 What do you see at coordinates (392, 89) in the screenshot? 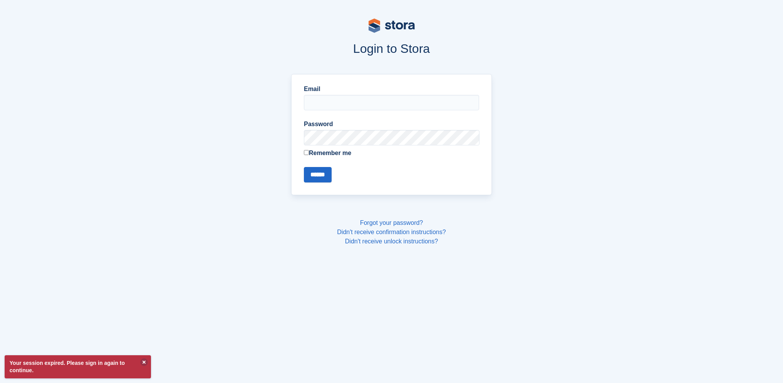
I see `label: Email` at bounding box center [392, 89].